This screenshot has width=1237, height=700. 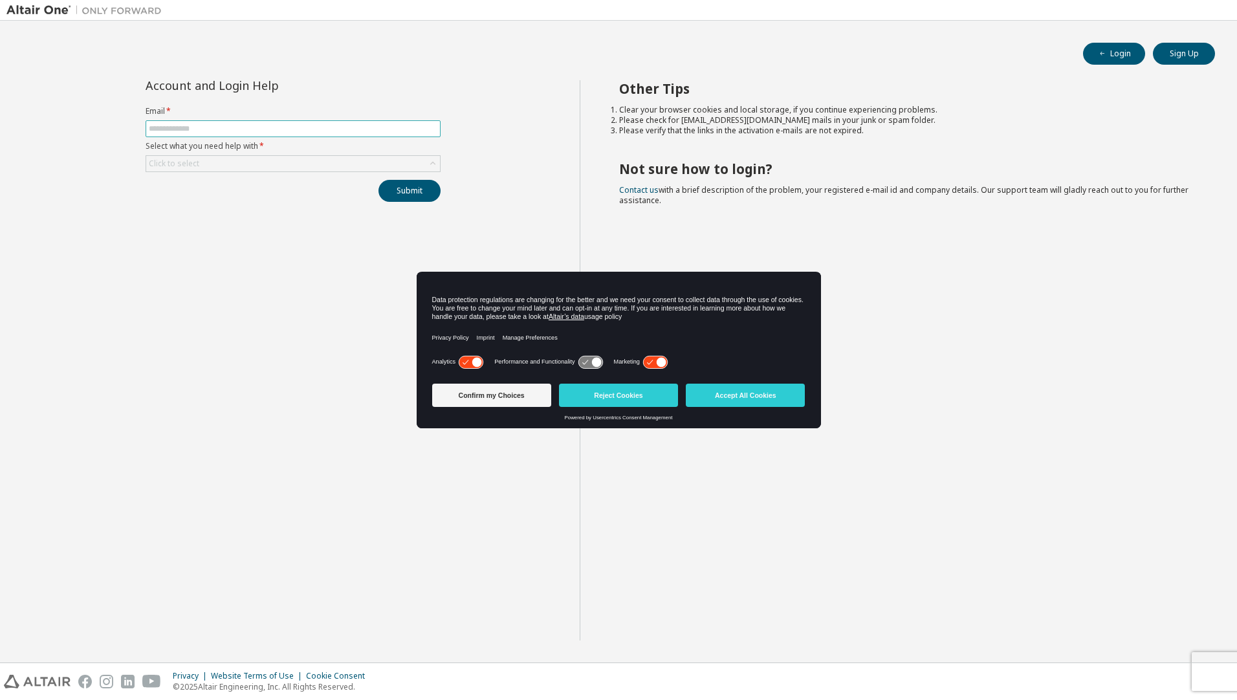 What do you see at coordinates (1114, 54) in the screenshot?
I see `button: Login` at bounding box center [1114, 54].